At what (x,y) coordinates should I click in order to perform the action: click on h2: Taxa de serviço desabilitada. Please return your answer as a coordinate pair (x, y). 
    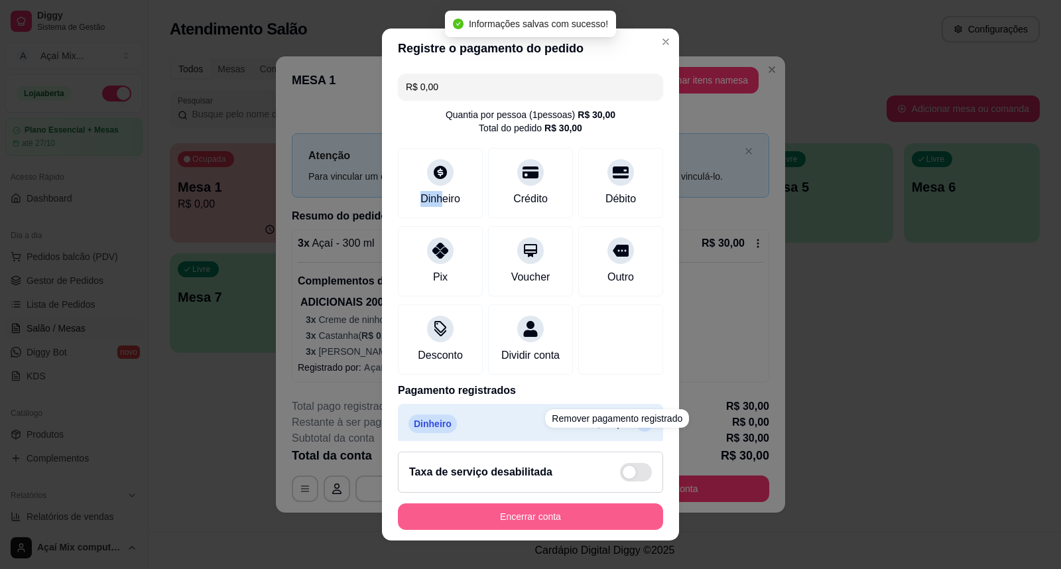
    Looking at the image, I should click on (481, 472).